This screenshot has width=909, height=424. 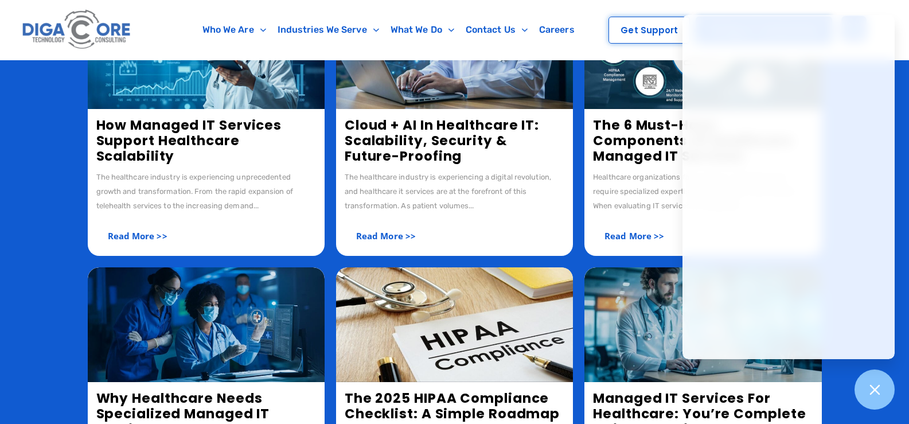 I want to click on div: The healthcare industry is experiencing unprecedented growth and transformation. From the rapid e..., so click(x=206, y=191).